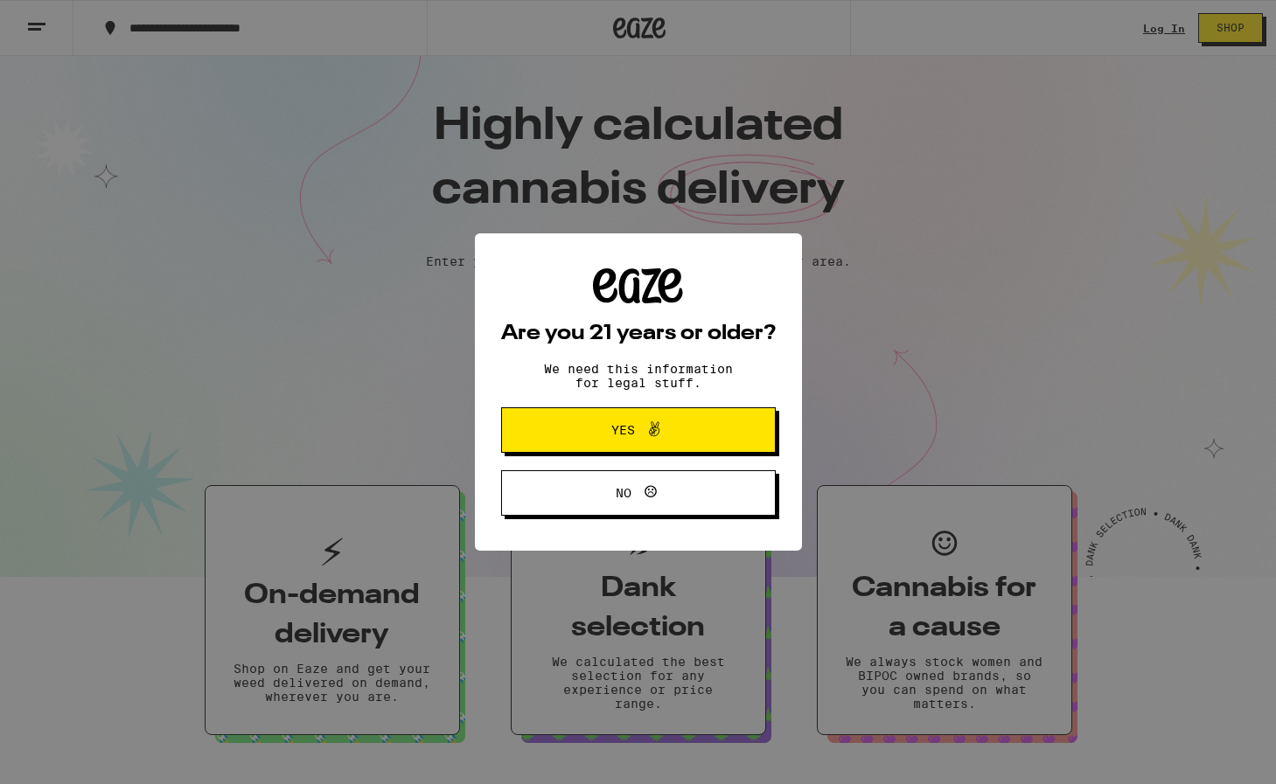 Image resolution: width=1276 pixels, height=784 pixels. What do you see at coordinates (68, 19) in the screenshot?
I see `span: Hi. Need any help?` at bounding box center [68, 19].